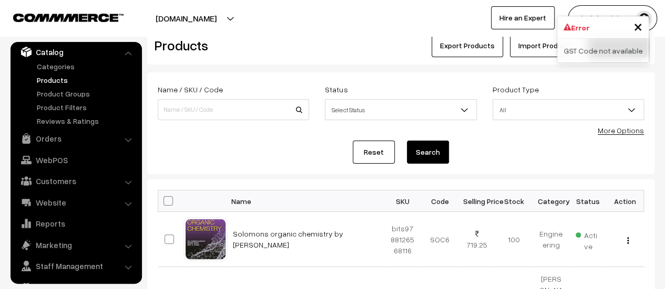 The height and width of the screenshot is (289, 665). I want to click on td: bits9788126568116, so click(402, 240).